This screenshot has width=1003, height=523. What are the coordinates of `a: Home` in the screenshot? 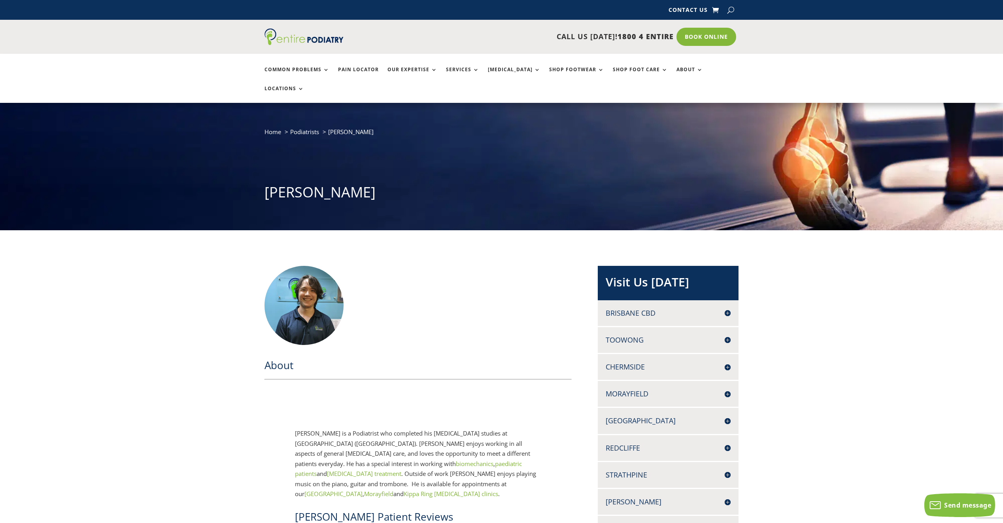 It's located at (273, 132).